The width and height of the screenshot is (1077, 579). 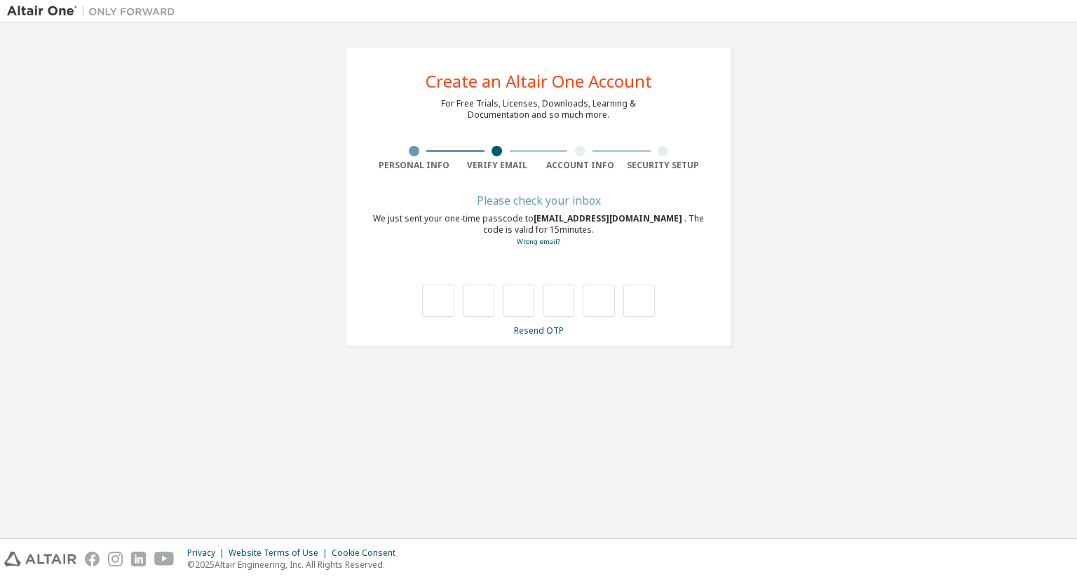 What do you see at coordinates (40, 559) in the screenshot?
I see `img: altair_logo.svg` at bounding box center [40, 559].